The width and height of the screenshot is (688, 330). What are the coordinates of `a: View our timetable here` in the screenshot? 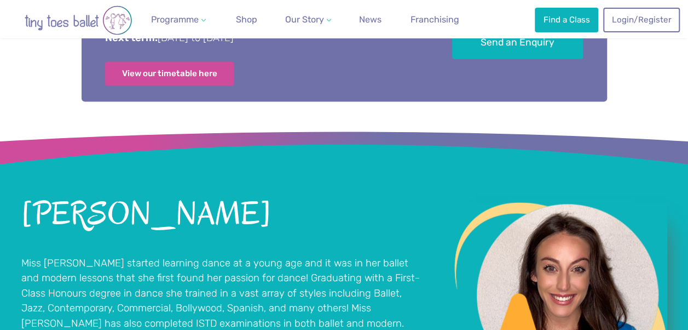 It's located at (170, 73).